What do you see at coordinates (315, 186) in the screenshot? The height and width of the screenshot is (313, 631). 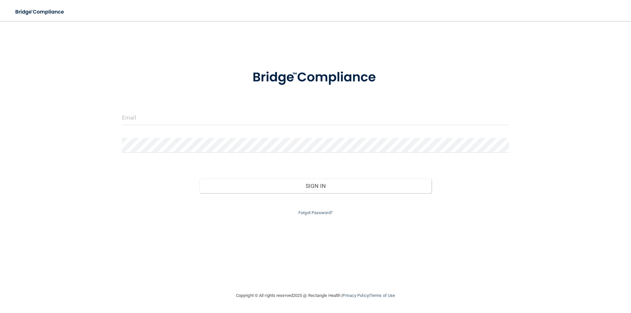 I see `button: Sign In` at bounding box center [315, 186].